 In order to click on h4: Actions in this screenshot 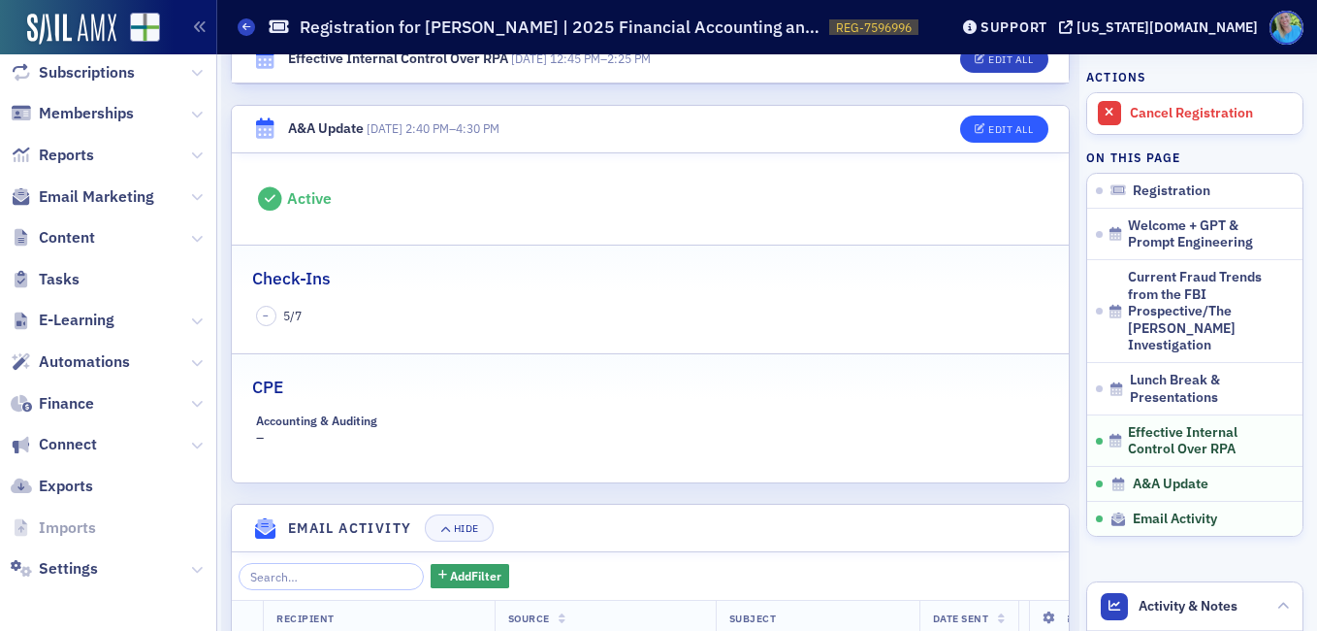, I will do `click(1117, 77)`.